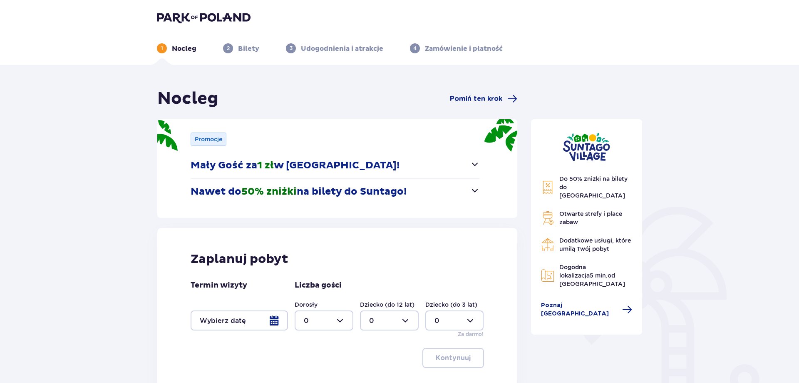 The image size is (799, 383). I want to click on img: Suntago Village, so click(586, 147).